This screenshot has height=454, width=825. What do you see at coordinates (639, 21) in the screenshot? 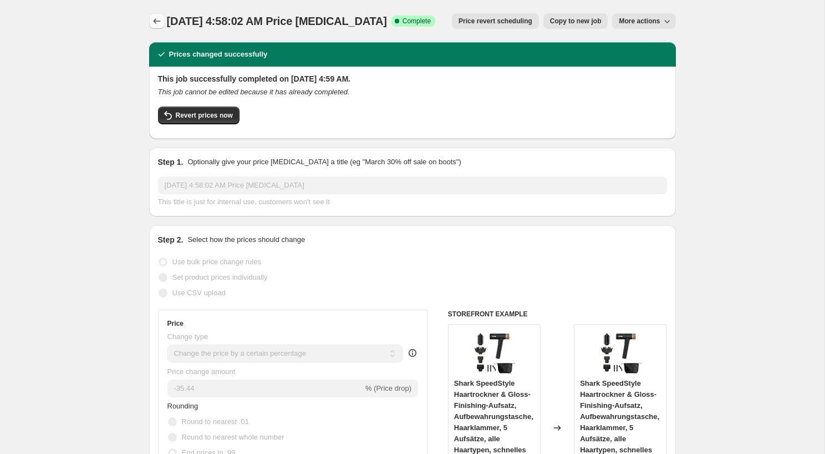
I see `span: More actions` at bounding box center [639, 21].